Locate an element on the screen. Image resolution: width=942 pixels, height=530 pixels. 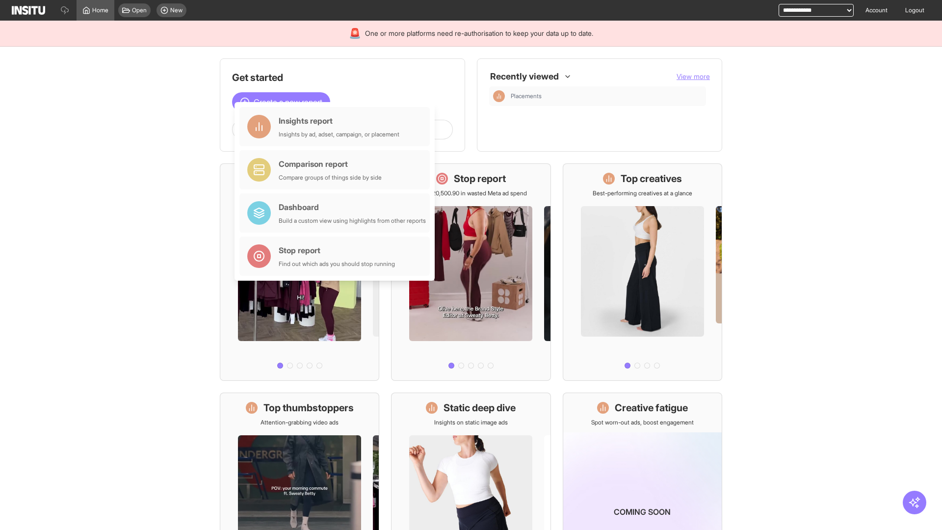
img: Logo is located at coordinates (28, 10).